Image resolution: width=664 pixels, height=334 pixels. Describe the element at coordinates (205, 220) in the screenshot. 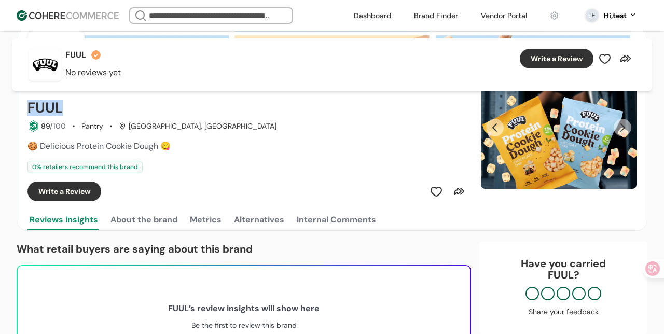

I see `button: Metrics` at that location.